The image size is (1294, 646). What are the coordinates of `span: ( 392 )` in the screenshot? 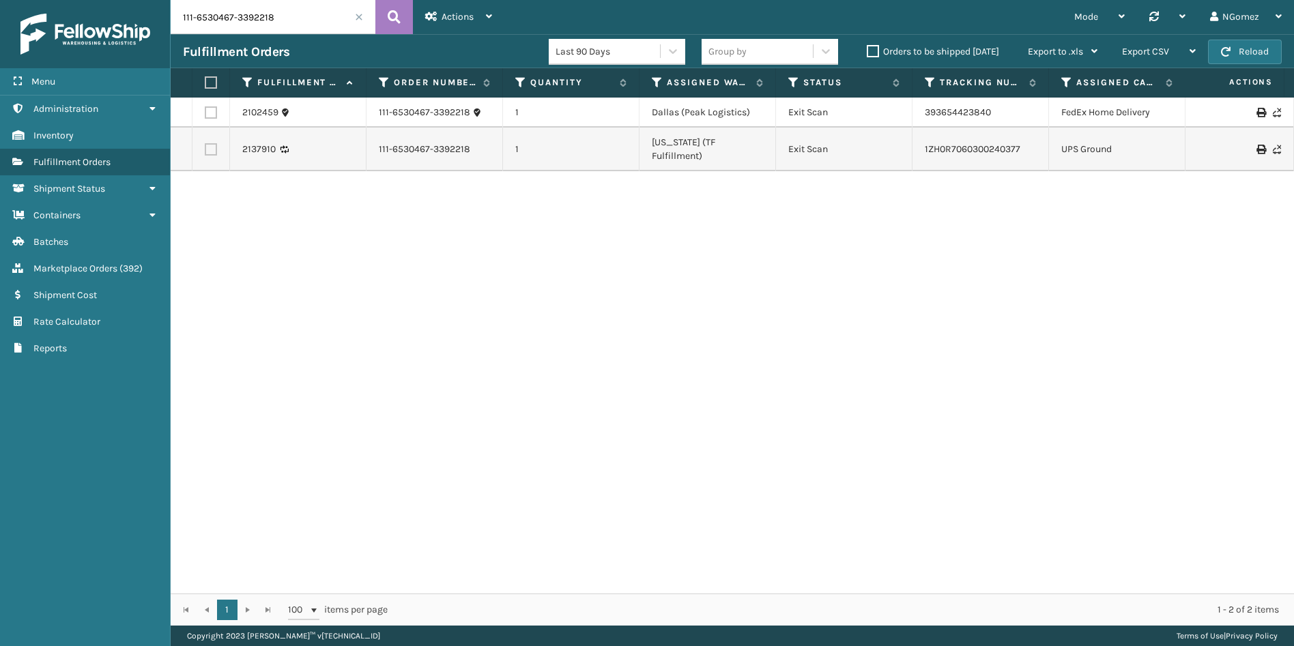 It's located at (131, 268).